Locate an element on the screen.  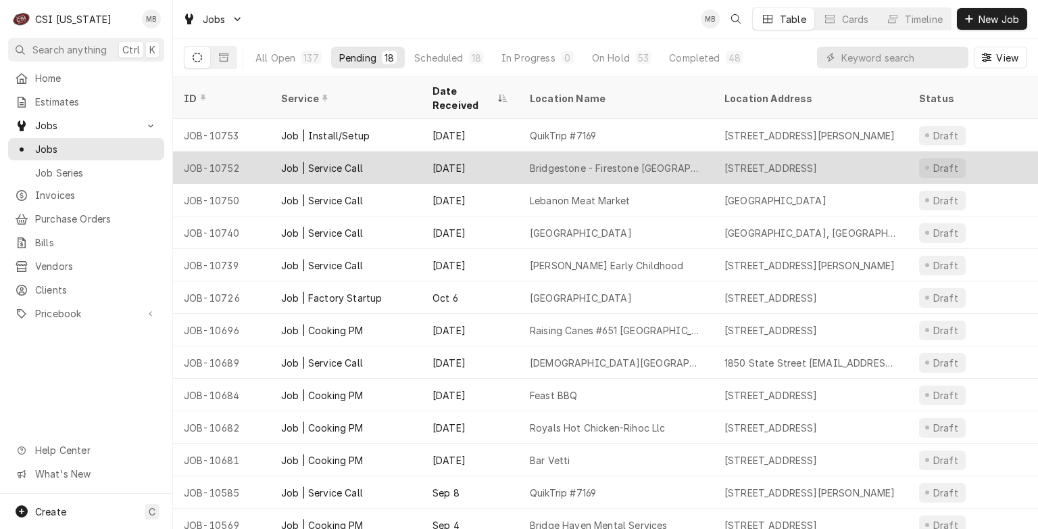
span: New Job is located at coordinates (999, 19).